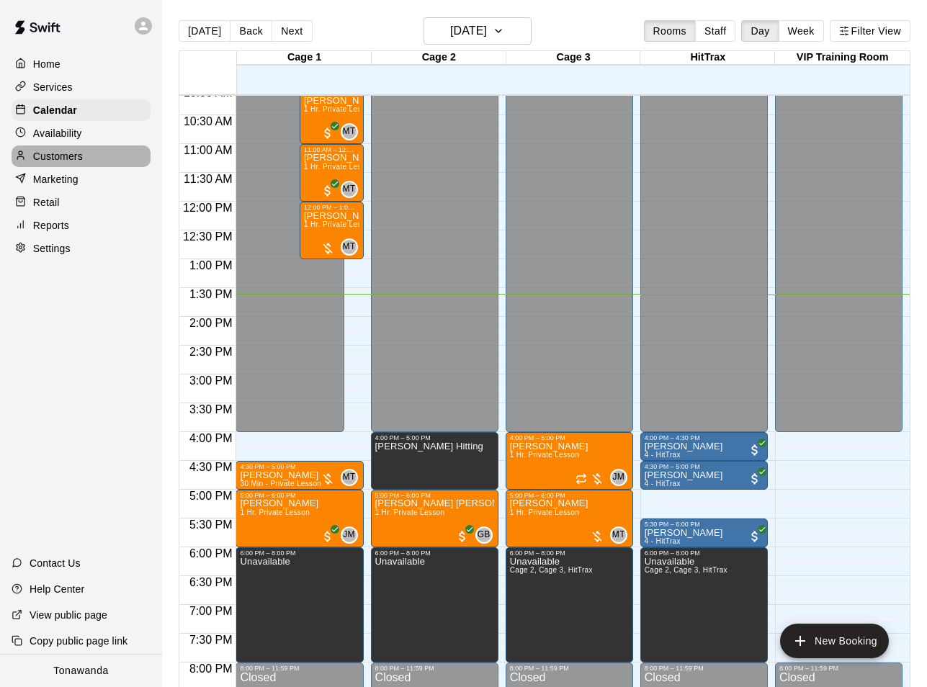 The width and height of the screenshot is (927, 687). What do you see at coordinates (207, 236) in the screenshot?
I see `span: 12:30 PM` at bounding box center [207, 236].